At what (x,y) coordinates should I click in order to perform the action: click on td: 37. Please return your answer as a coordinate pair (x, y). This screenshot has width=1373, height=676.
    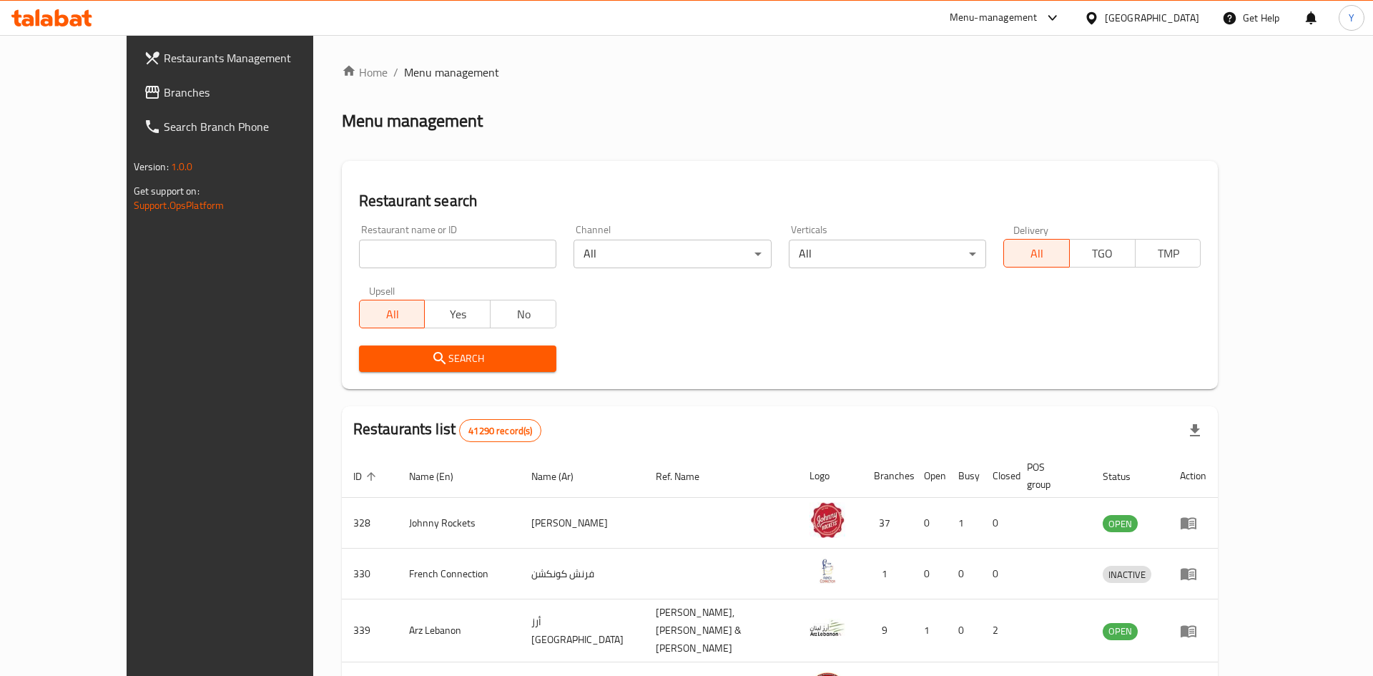
    Looking at the image, I should click on (887, 523).